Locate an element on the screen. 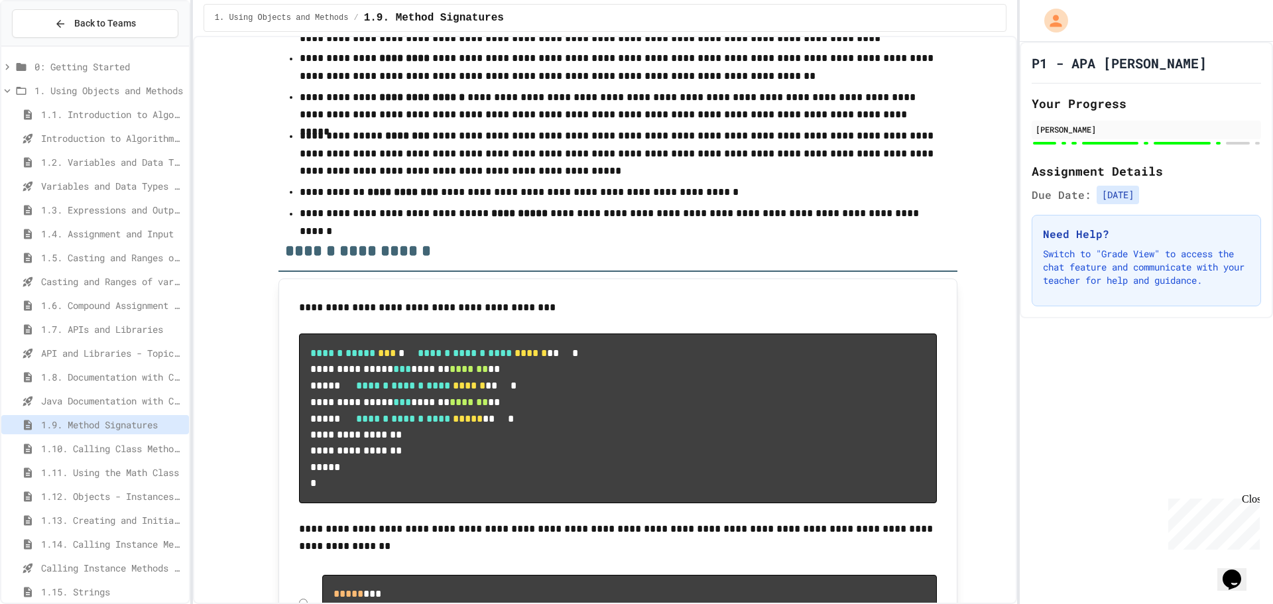 The height and width of the screenshot is (604, 1273). button: Back to Teams is located at coordinates (95, 23).